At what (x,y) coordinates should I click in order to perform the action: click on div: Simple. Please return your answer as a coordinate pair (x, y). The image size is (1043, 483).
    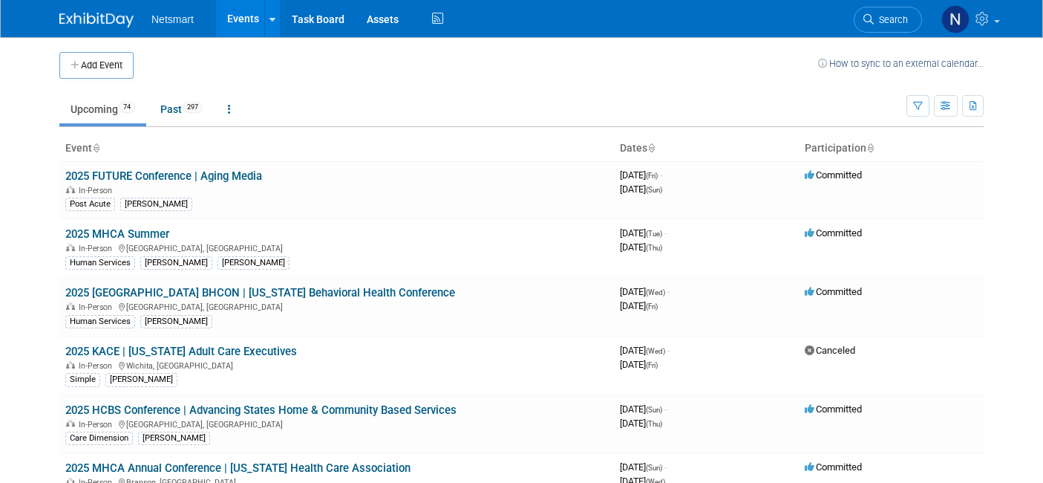
    Looking at the image, I should click on (82, 379).